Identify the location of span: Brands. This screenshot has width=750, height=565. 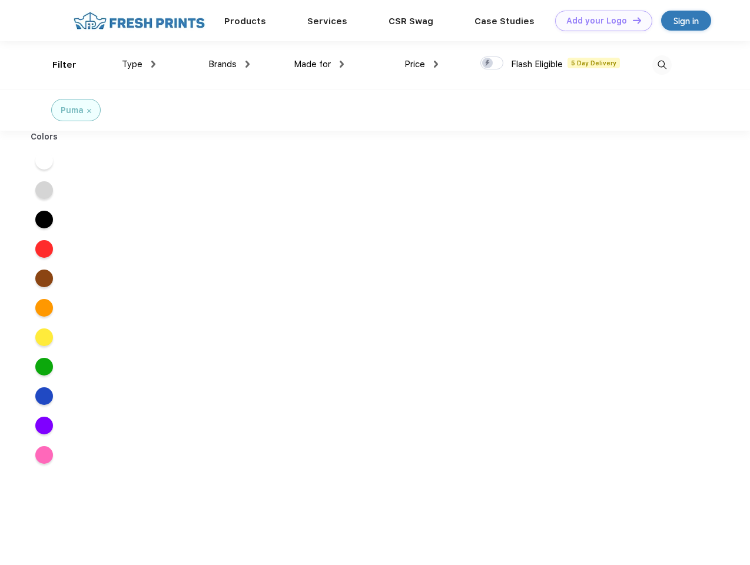
(222, 64).